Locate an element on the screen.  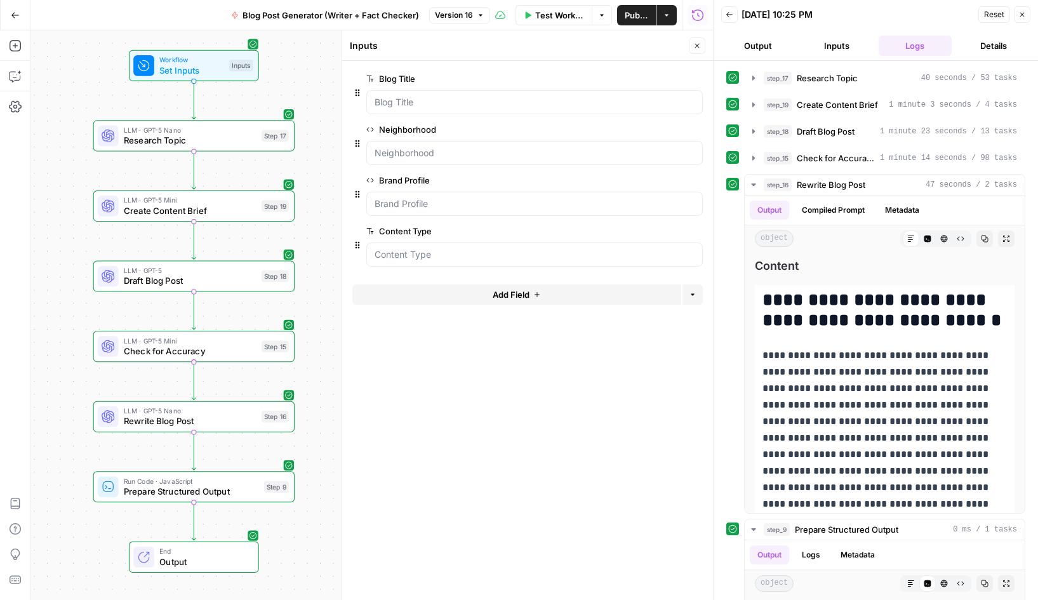
button: Details is located at coordinates (993, 46).